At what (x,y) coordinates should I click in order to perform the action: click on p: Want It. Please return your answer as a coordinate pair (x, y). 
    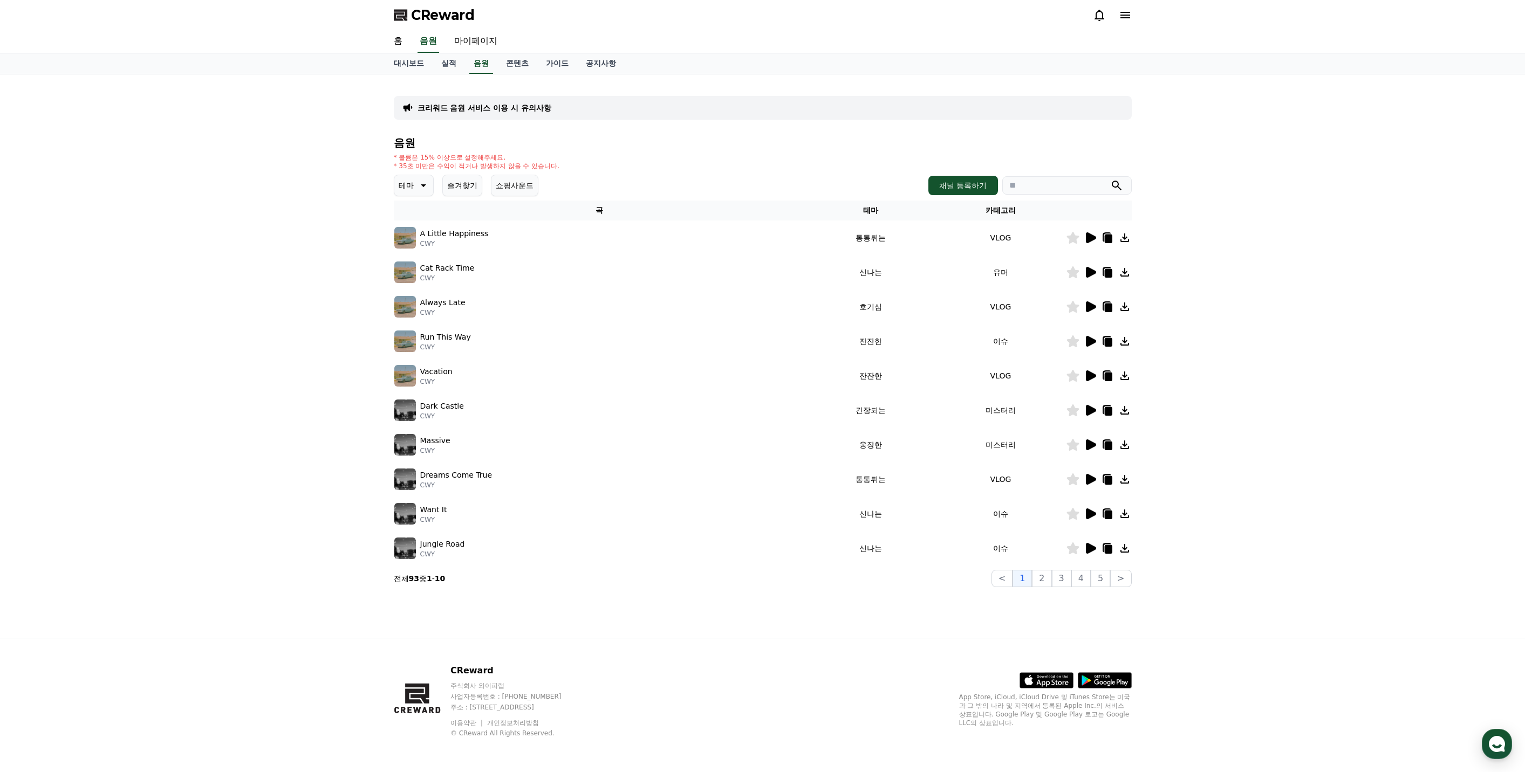
    Looking at the image, I should click on (434, 510).